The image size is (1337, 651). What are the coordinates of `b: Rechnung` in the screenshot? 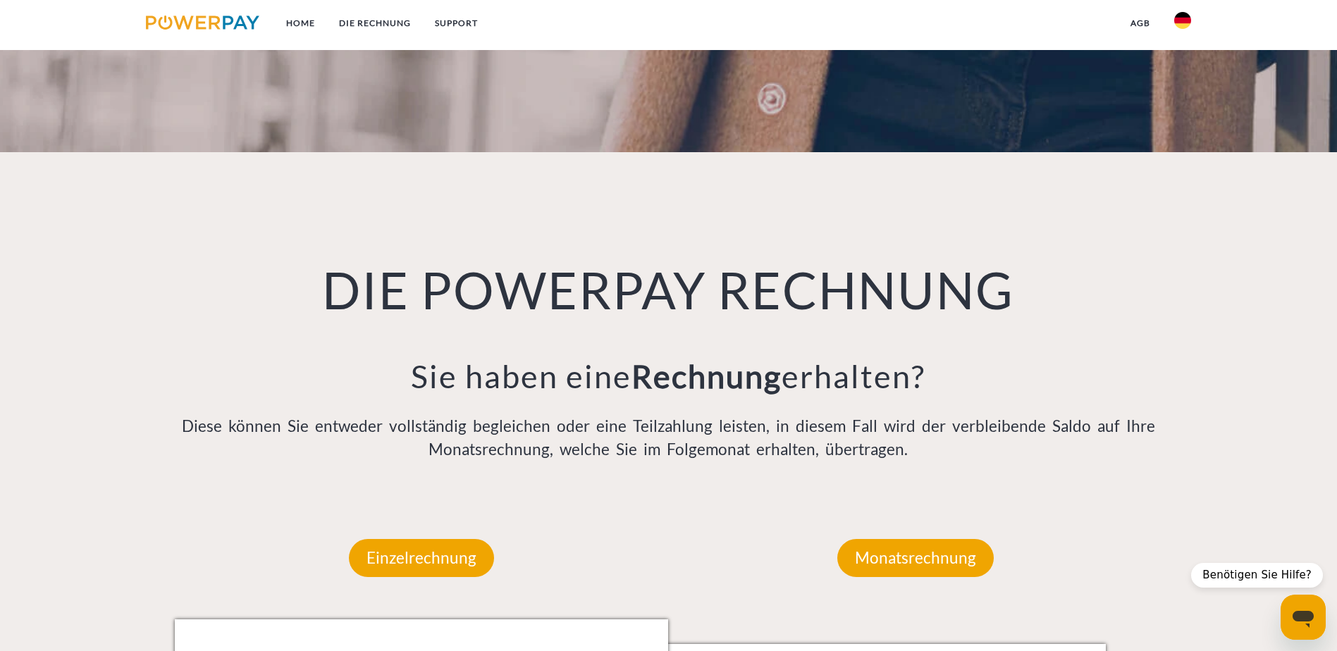 It's located at (706, 376).